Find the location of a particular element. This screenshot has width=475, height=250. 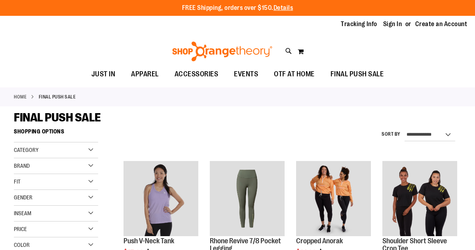

span: Inseam is located at coordinates (23, 213).